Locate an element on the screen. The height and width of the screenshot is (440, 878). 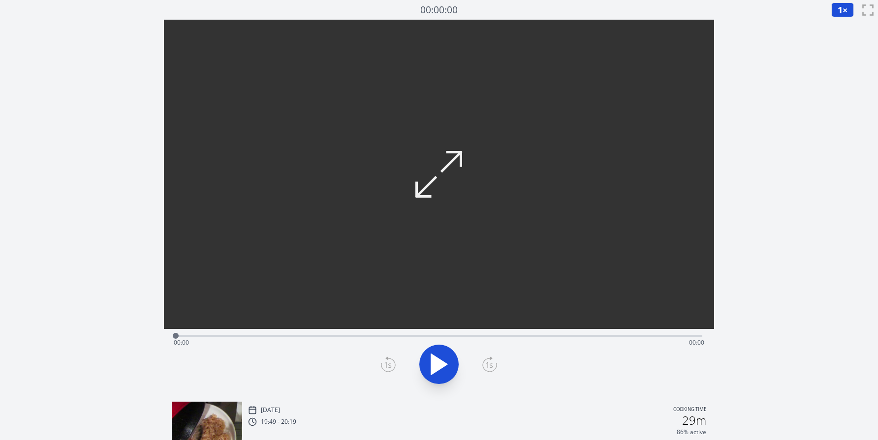
p: 19:49 - 20:19 is located at coordinates (278, 422).